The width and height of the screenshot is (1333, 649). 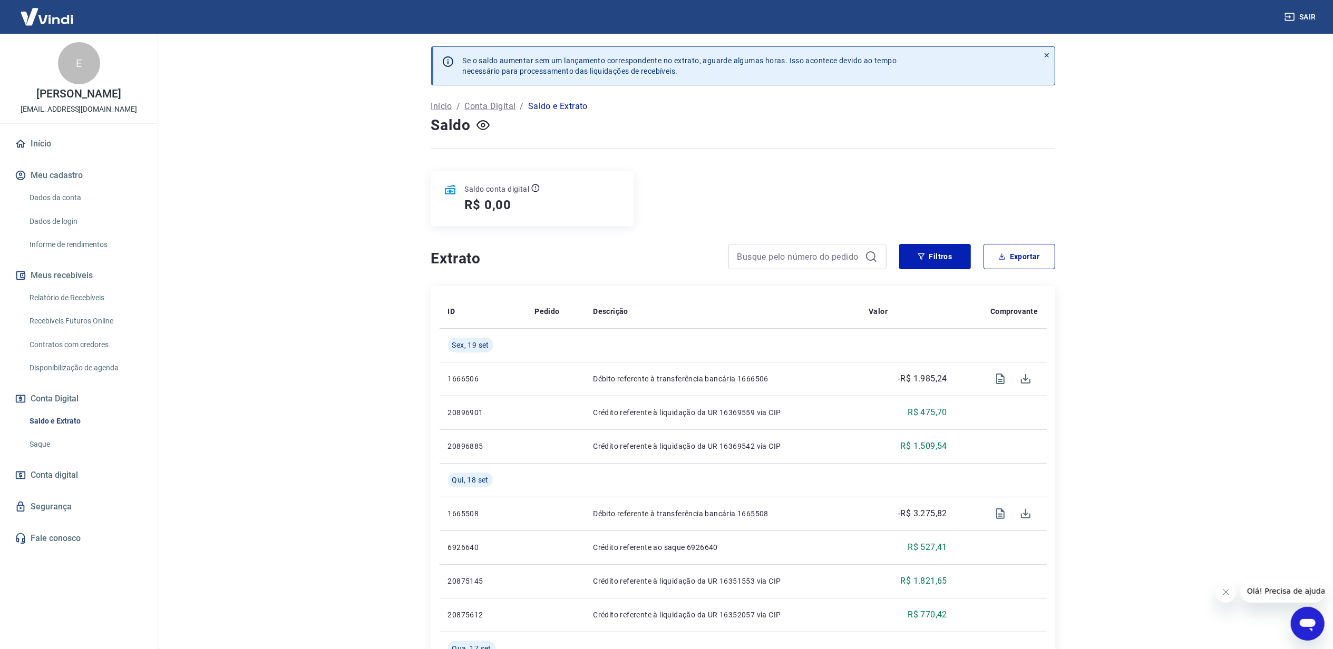 I want to click on p: Pedido, so click(x=547, y=311).